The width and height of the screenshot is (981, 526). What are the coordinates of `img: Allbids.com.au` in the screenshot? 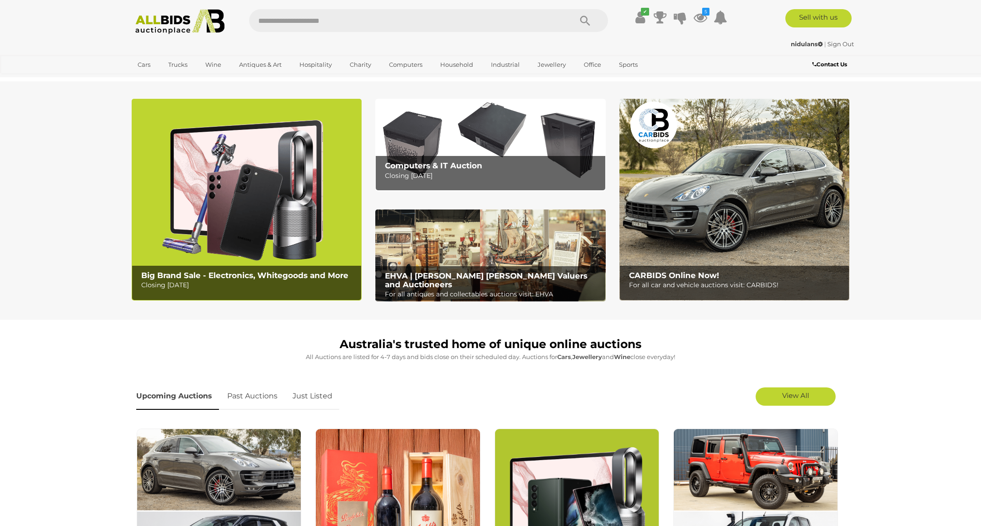 It's located at (180, 21).